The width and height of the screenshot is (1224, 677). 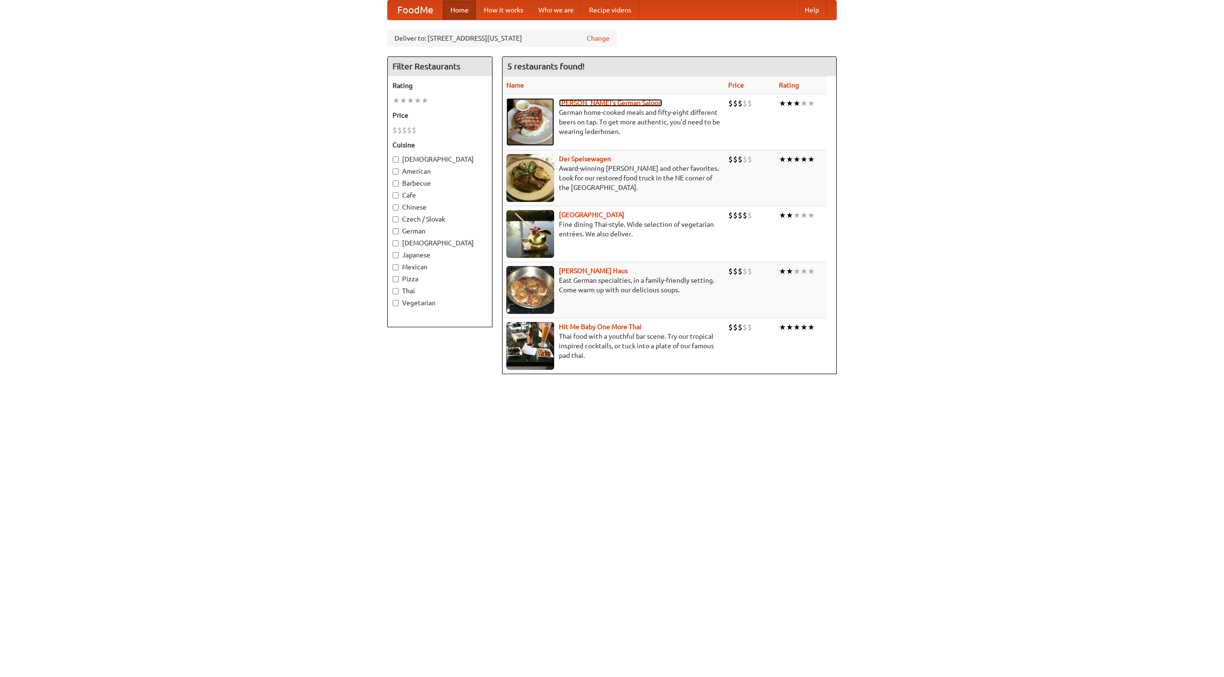 What do you see at coordinates (440, 279) in the screenshot?
I see `label: Pizza` at bounding box center [440, 279].